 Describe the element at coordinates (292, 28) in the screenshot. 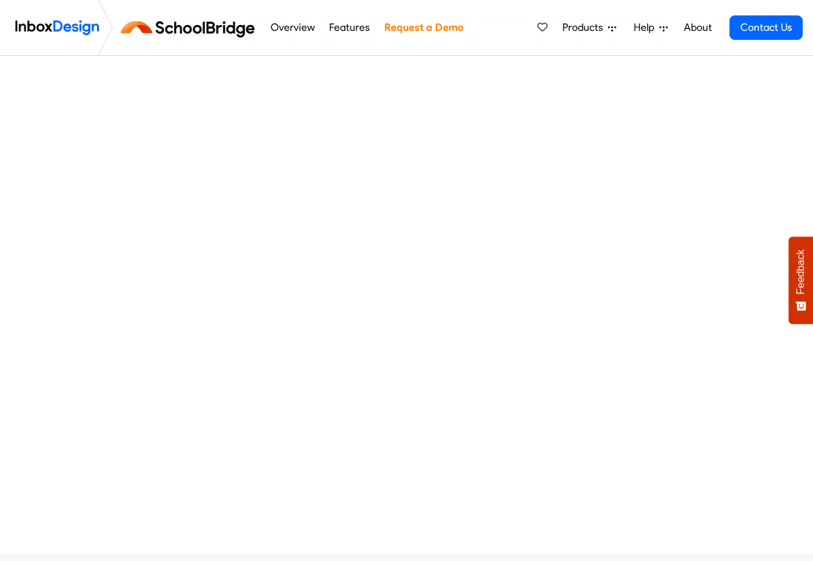

I see `a: Overview` at that location.